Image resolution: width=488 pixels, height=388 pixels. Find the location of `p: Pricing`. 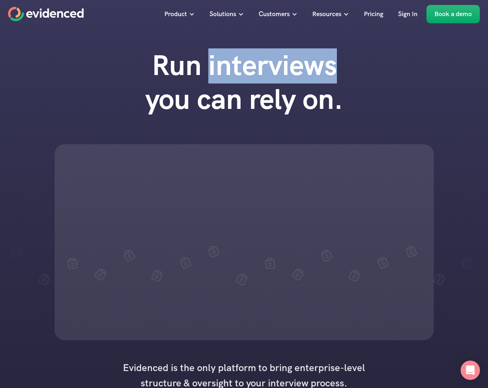

p: Pricing is located at coordinates (374, 14).